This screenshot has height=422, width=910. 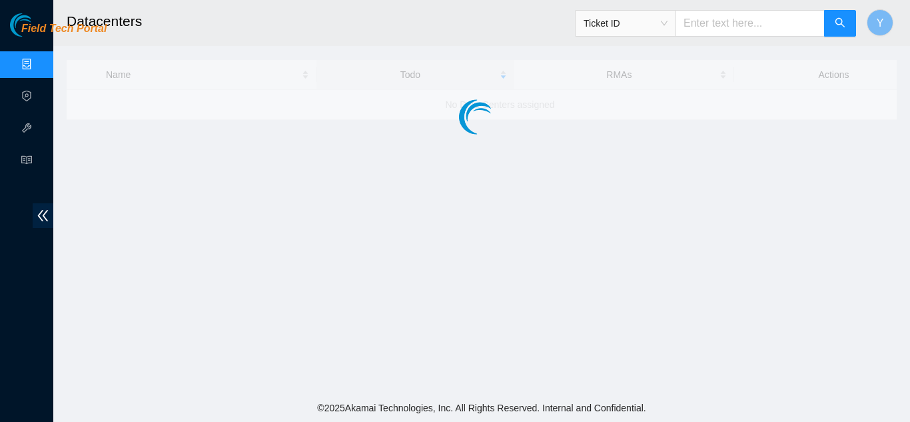 What do you see at coordinates (43, 215) in the screenshot?
I see `span: double-left` at bounding box center [43, 215].